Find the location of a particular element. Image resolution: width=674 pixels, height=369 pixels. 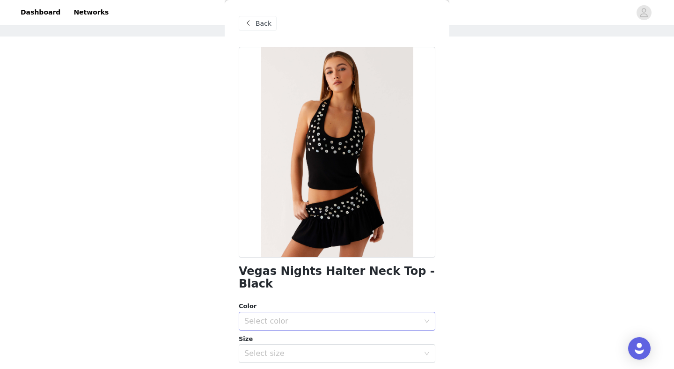

h1: Vegas Nights Halter Neck Top - Black is located at coordinates (337, 278).